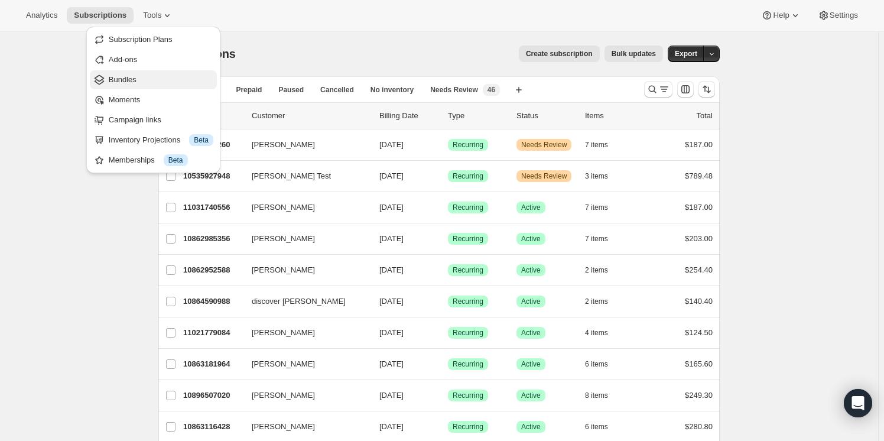 The height and width of the screenshot is (441, 884). I want to click on span: Beta, so click(201, 140).